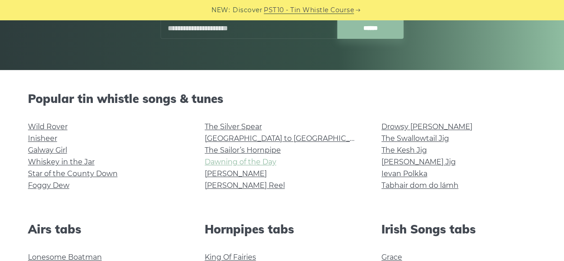  I want to click on a: Star of the County Down, so click(73, 173).